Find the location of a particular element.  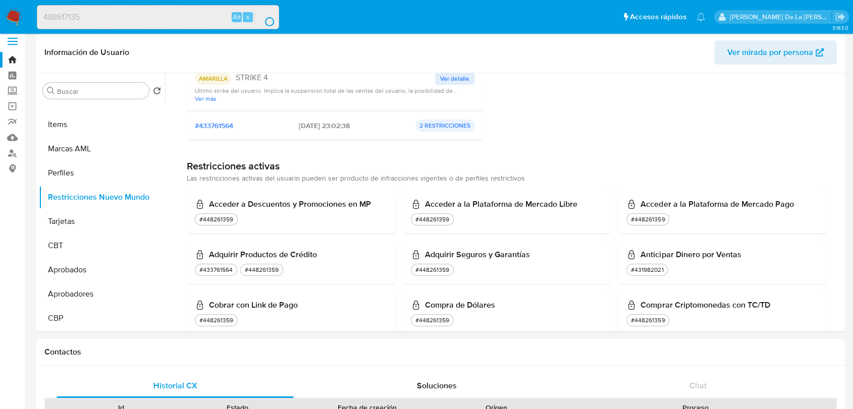

button: Marcas AML is located at coordinates (102, 149).